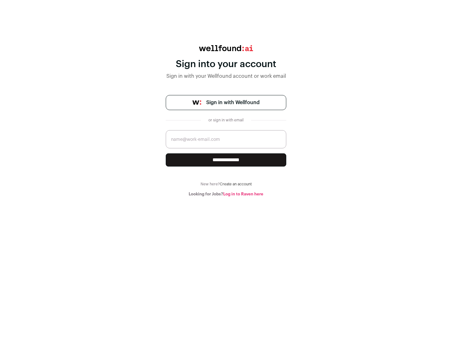 This screenshot has width=452, height=345. What do you see at coordinates (226, 76) in the screenshot?
I see `div: Sign in with your Wellfound account or work email` at bounding box center [226, 76].